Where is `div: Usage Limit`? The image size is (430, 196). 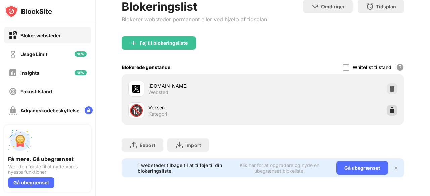 div: Usage Limit is located at coordinates (34, 54).